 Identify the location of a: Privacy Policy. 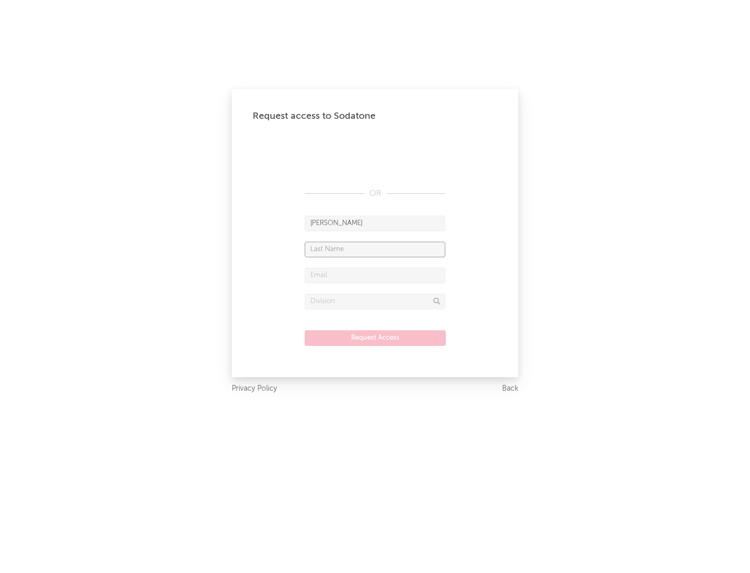
(254, 388).